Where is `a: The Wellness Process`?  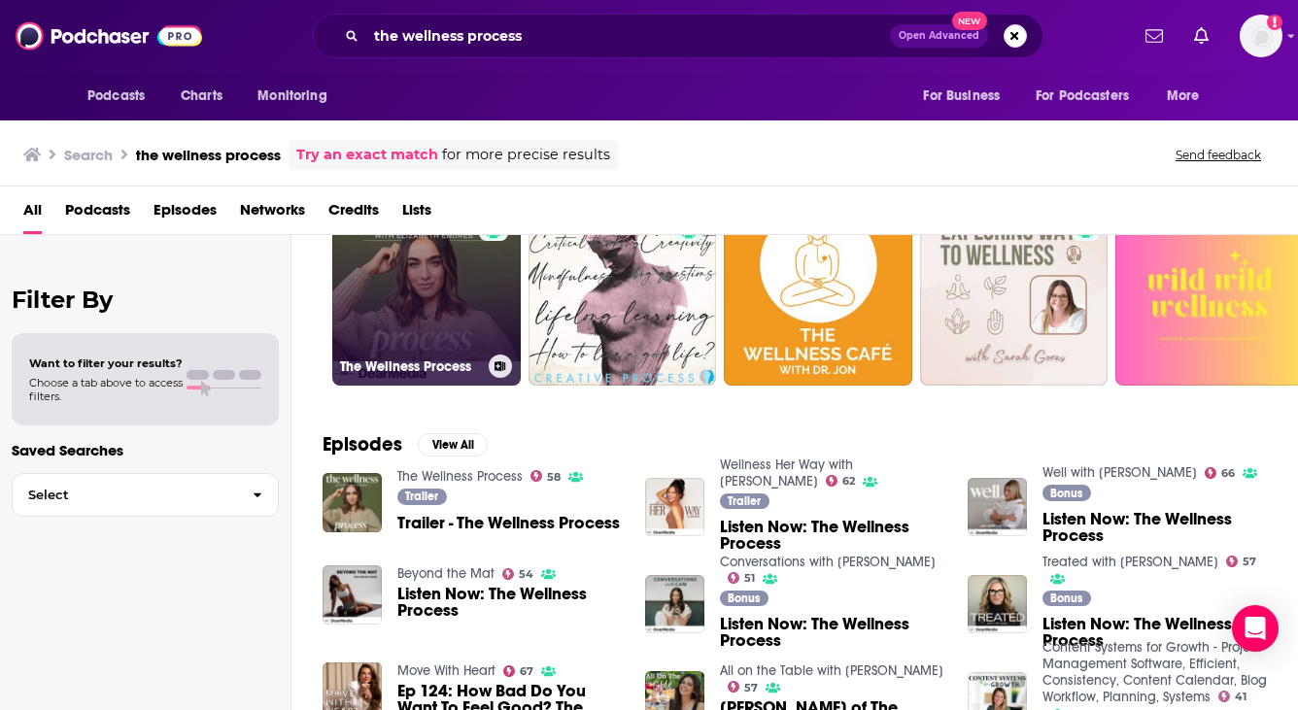 a: The Wellness Process is located at coordinates (460, 476).